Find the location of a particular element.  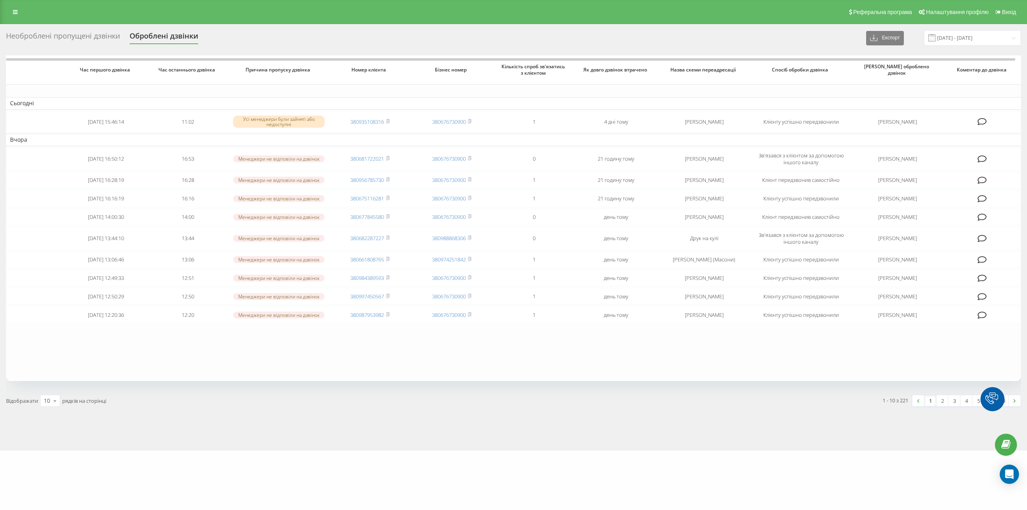

div: Необроблені пропущені дзвінки is located at coordinates (63, 38).